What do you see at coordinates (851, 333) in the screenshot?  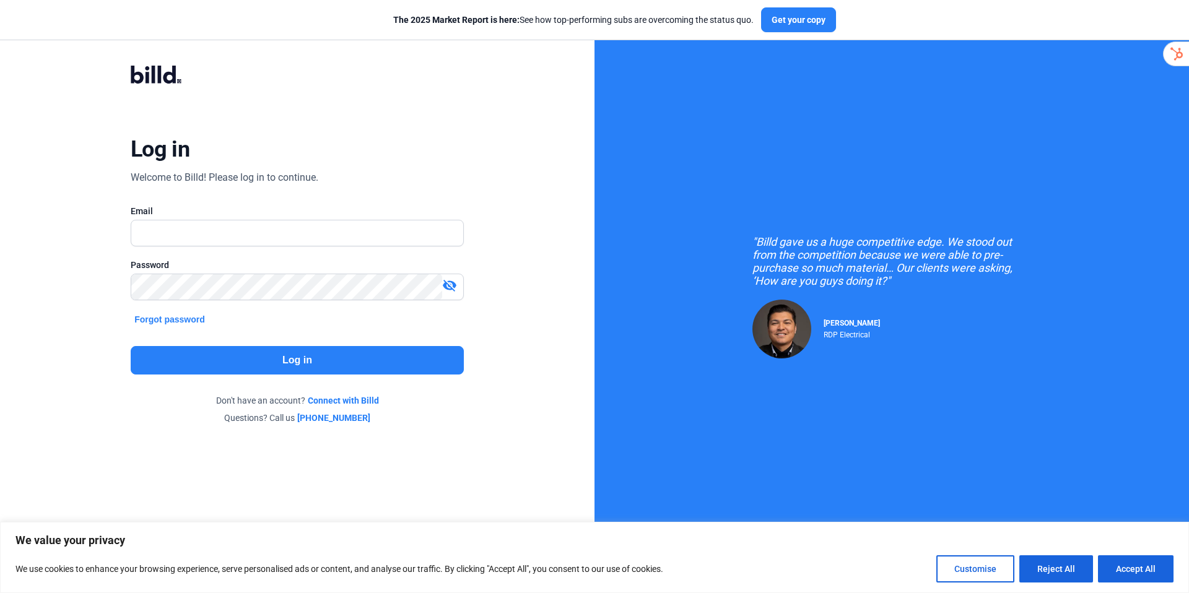 I see `div: RDP Electrical` at bounding box center [851, 333].